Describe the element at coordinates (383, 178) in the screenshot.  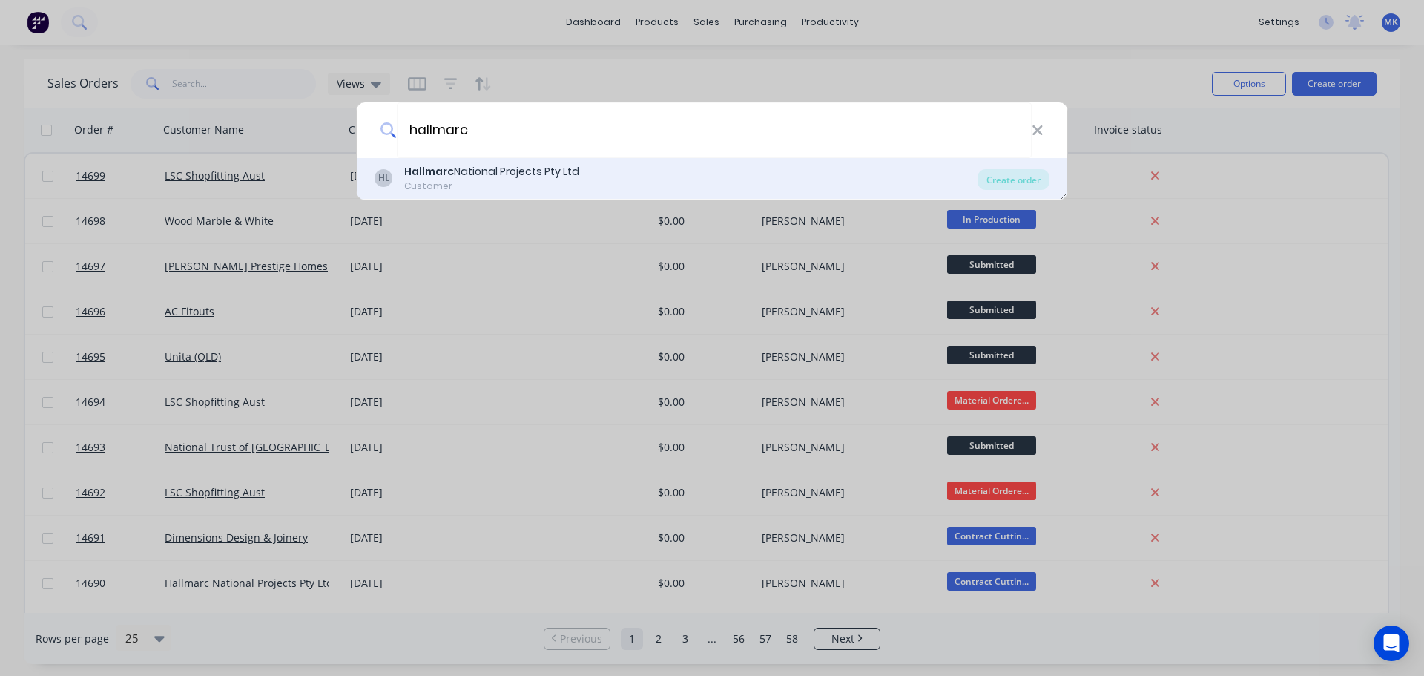
I see `div: HL` at that location.